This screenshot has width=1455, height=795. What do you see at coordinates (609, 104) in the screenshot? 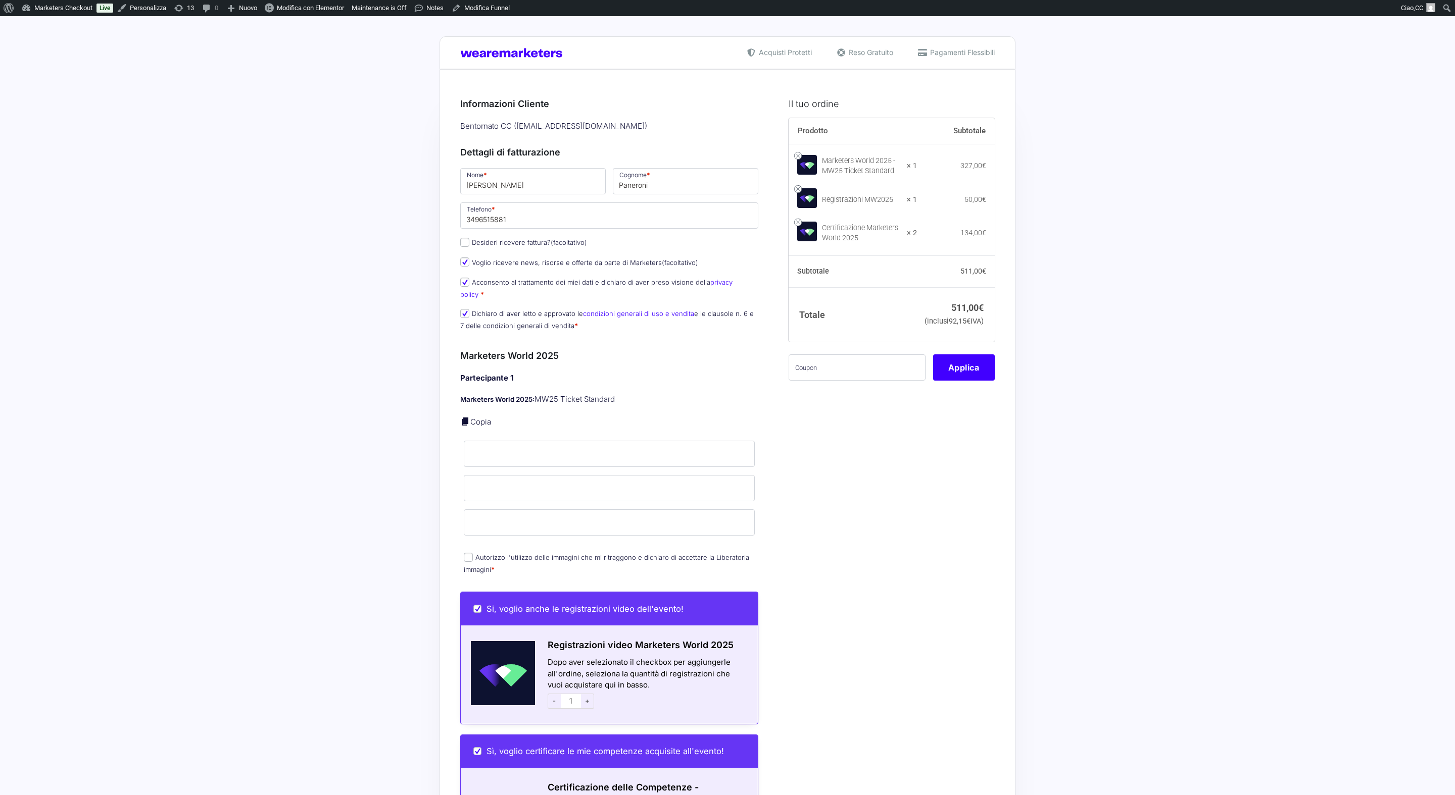
I see `h3: Informazioni Cliente` at bounding box center [609, 104].